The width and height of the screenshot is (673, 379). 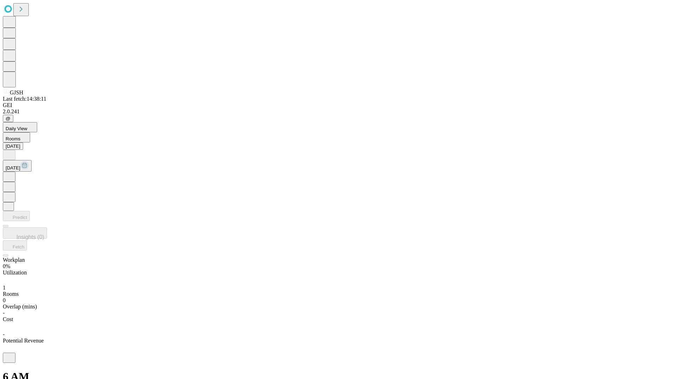 I want to click on span: Insights (0), so click(x=30, y=237).